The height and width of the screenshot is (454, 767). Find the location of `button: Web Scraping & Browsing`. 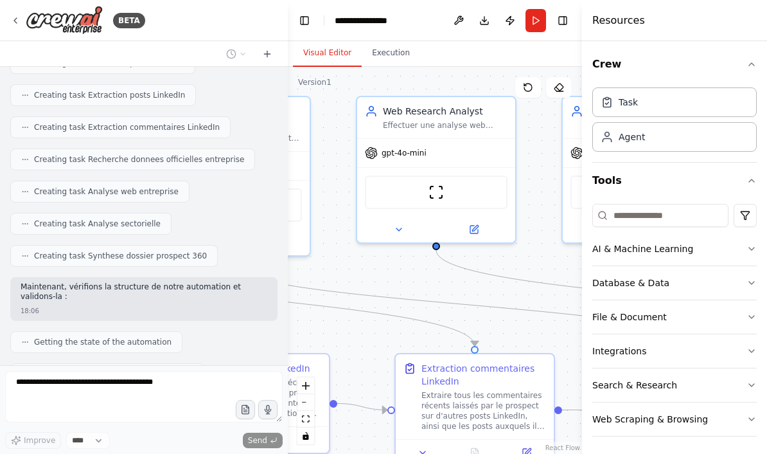

button: Web Scraping & Browsing is located at coordinates (675, 419).